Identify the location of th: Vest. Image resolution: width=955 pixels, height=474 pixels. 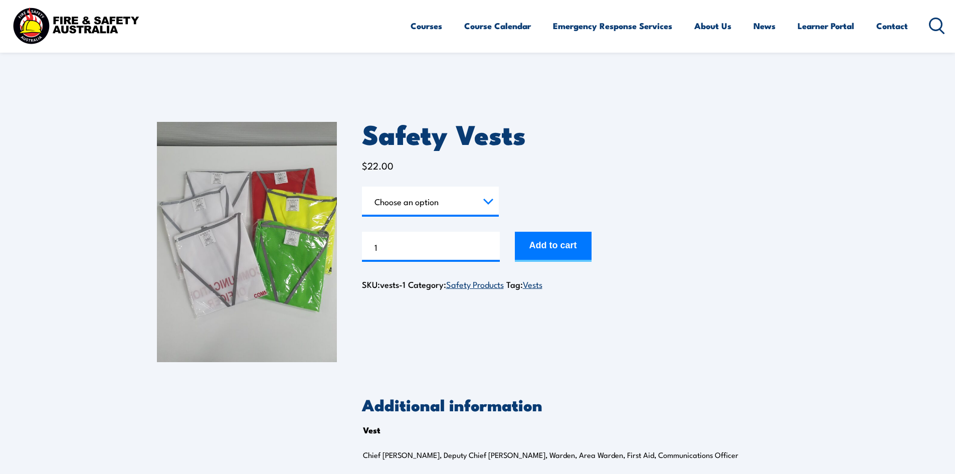
(371, 430).